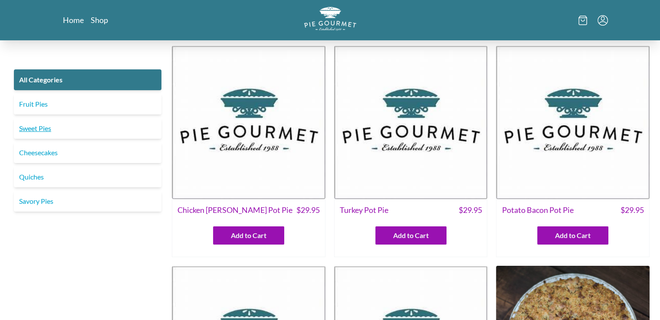 Image resolution: width=660 pixels, height=320 pixels. Describe the element at coordinates (537, 210) in the screenshot. I see `span: Potato Bacon Pot Pie` at that location.